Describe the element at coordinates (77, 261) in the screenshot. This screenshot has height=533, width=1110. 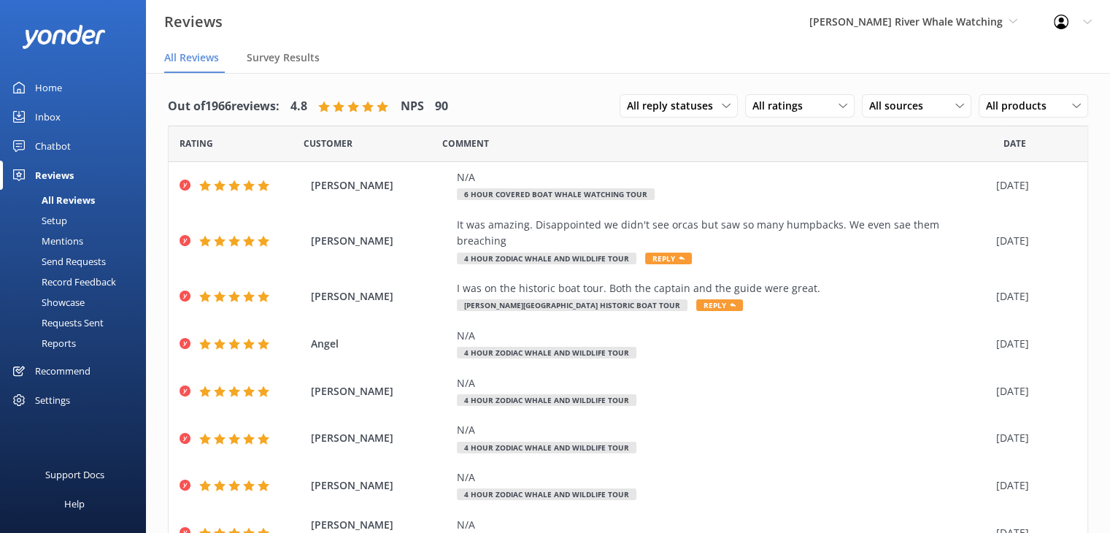
I see `a: Send Requests` at that location.